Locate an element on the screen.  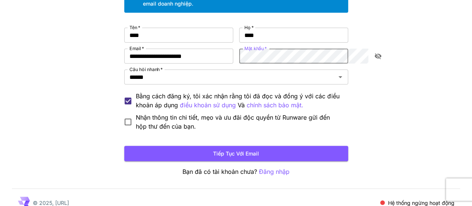
font: Email is located at coordinates (135, 48).